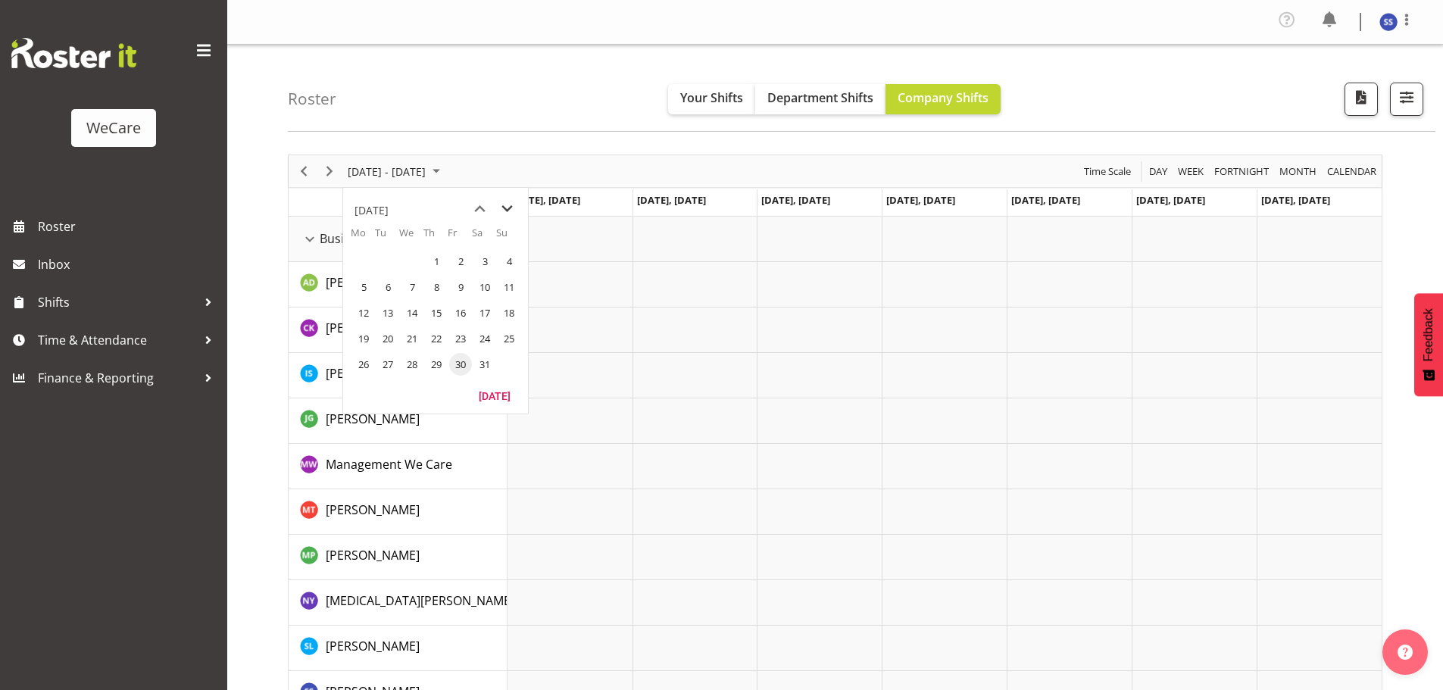 The height and width of the screenshot is (690, 1443). What do you see at coordinates (398, 376) in the screenshot?
I see `td: Isabel Simcox resource` at bounding box center [398, 376].